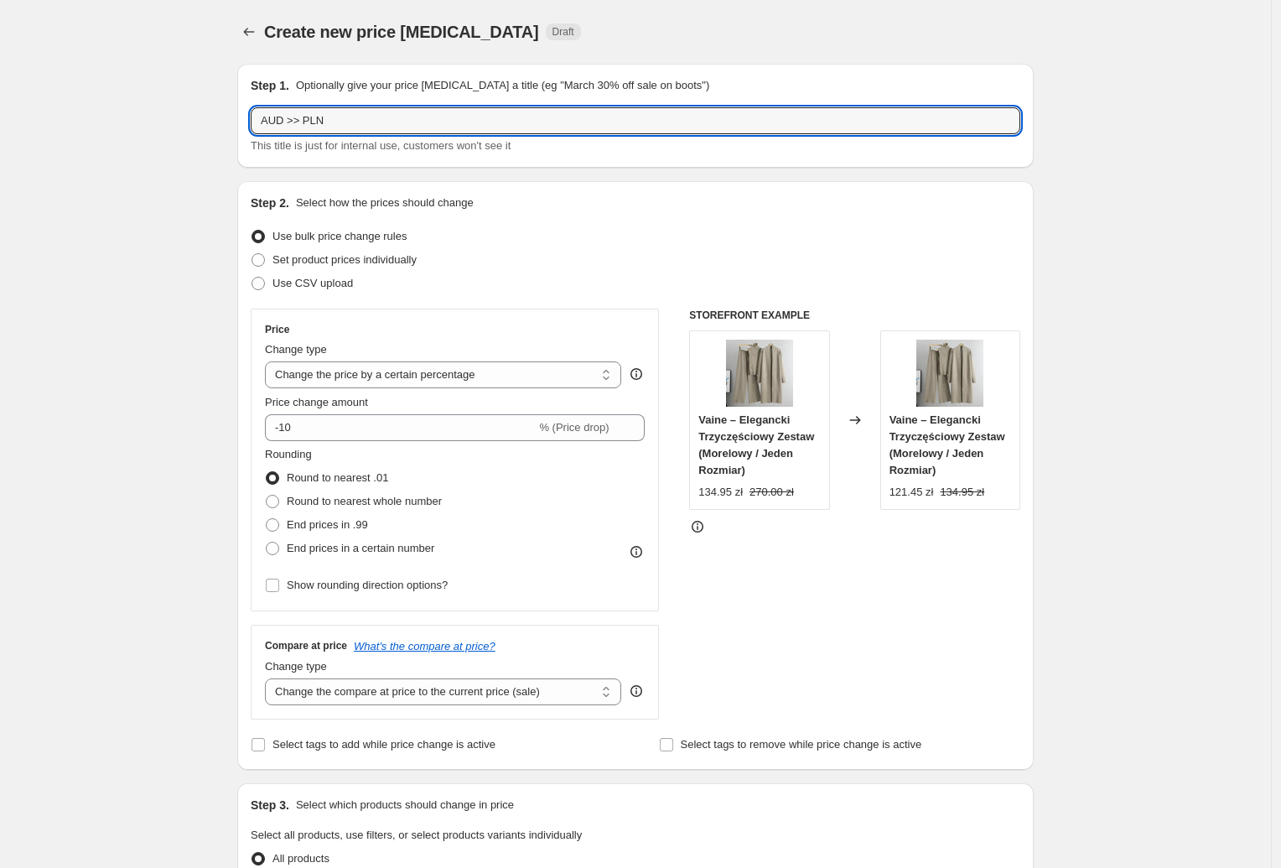 Image resolution: width=1281 pixels, height=868 pixels. What do you see at coordinates (381, 145) in the screenshot?
I see `span: This title is just for internal use, customers won't see it` at bounding box center [381, 145].